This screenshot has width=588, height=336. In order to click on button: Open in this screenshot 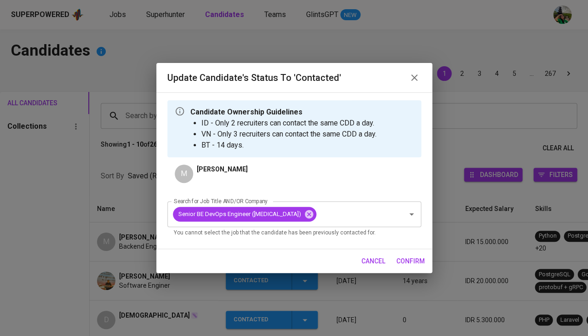, I will do `click(412, 214)`.